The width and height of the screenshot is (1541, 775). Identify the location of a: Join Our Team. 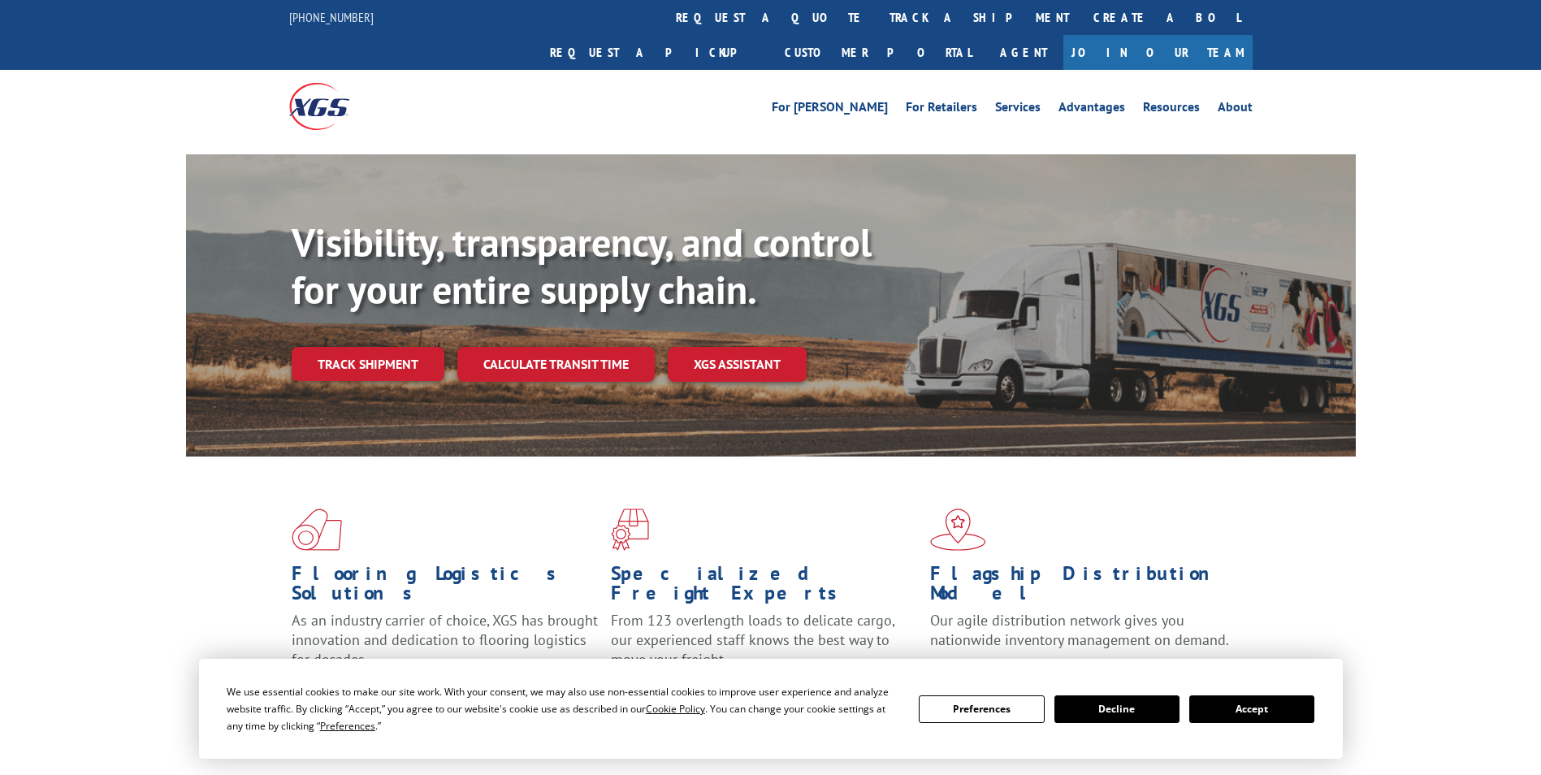
(1158, 52).